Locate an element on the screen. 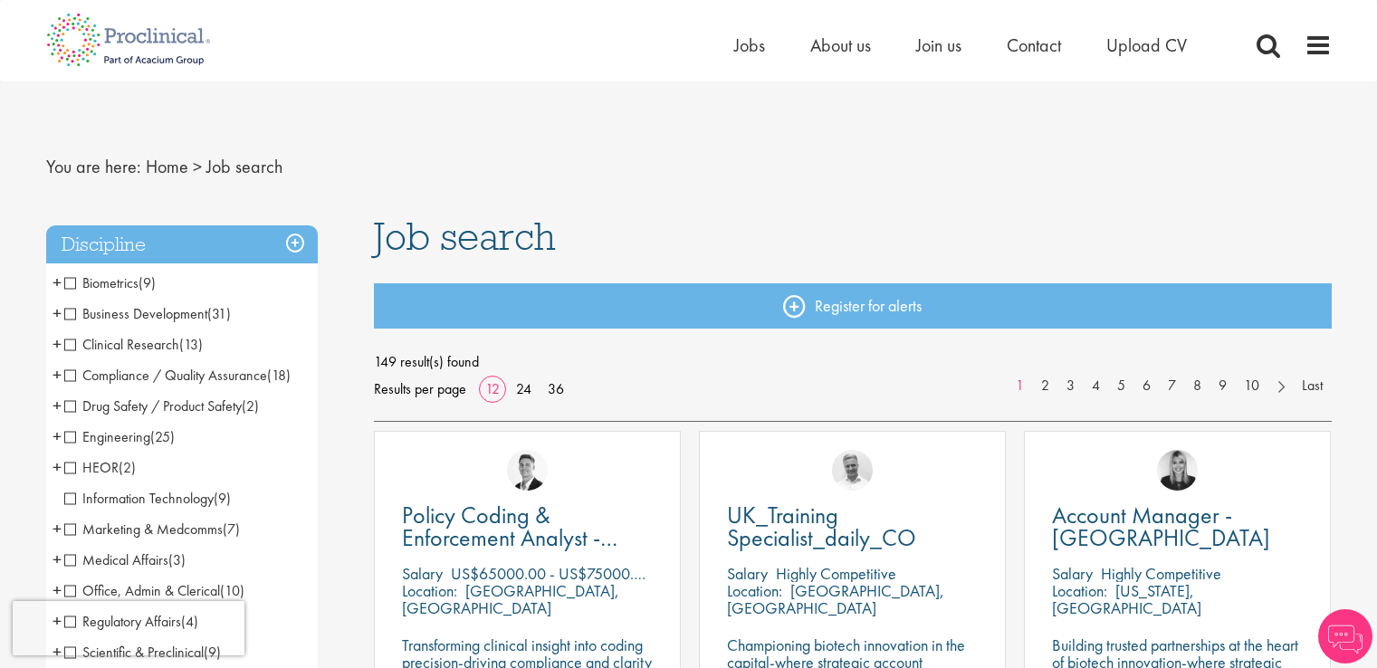  a: 7 is located at coordinates (1171, 386).